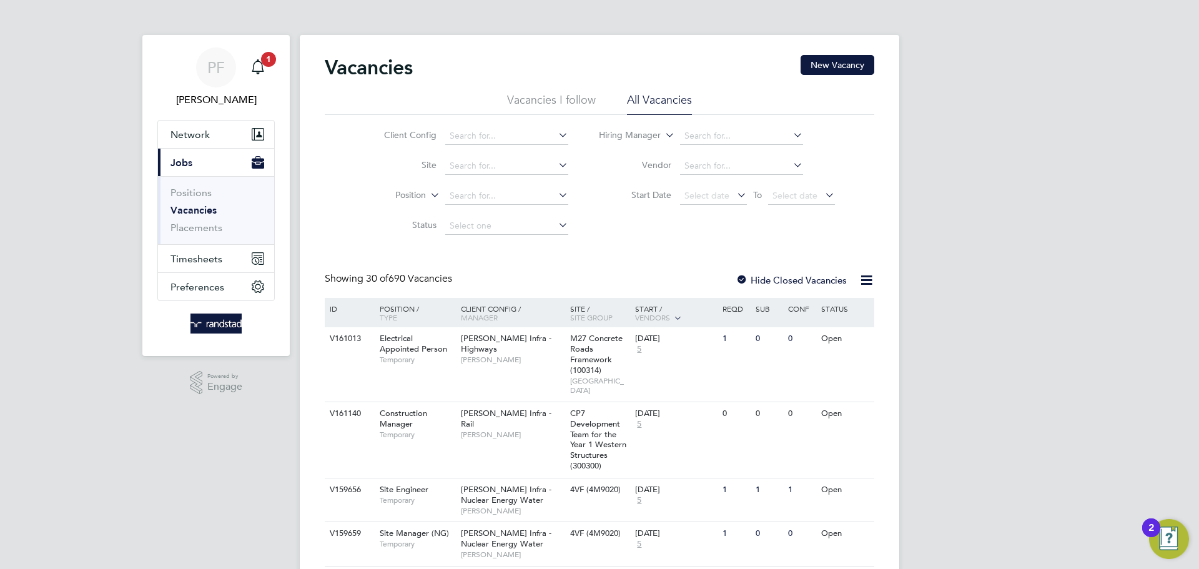  I want to click on span: Type, so click(388, 317).